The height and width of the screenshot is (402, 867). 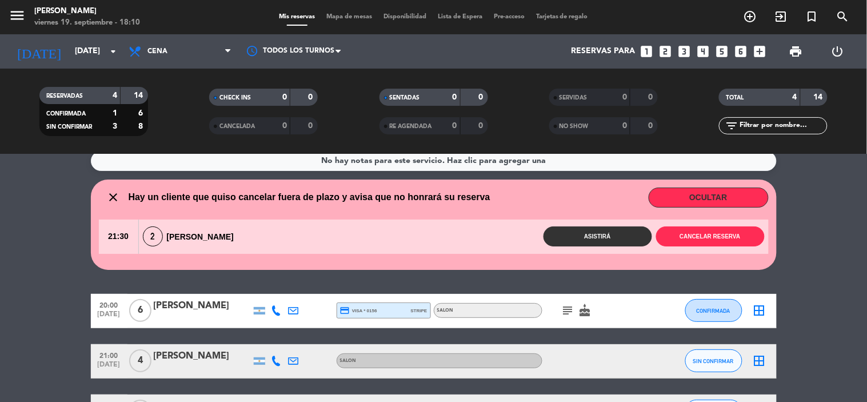 I want to click on span: 21:00, so click(x=109, y=354).